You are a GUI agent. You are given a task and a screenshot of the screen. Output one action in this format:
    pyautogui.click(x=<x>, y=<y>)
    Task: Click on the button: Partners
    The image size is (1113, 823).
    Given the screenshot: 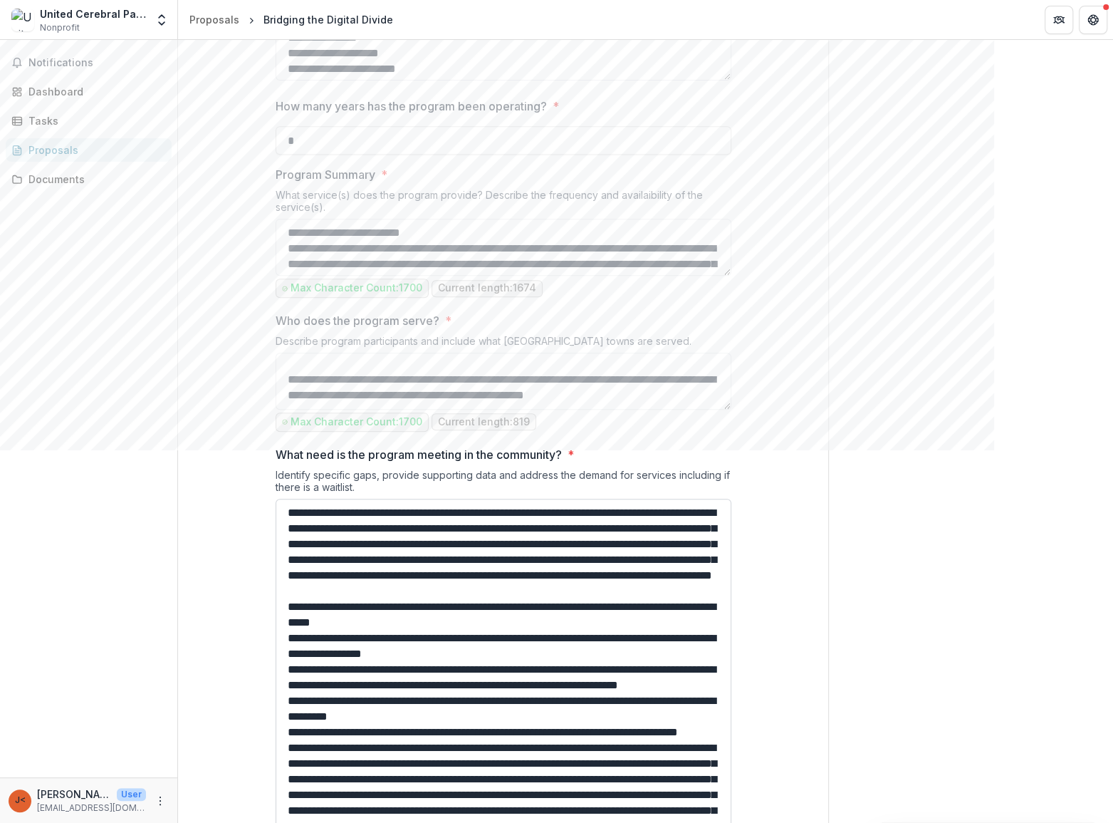 What is the action you would take?
    pyautogui.click(x=1059, y=20)
    